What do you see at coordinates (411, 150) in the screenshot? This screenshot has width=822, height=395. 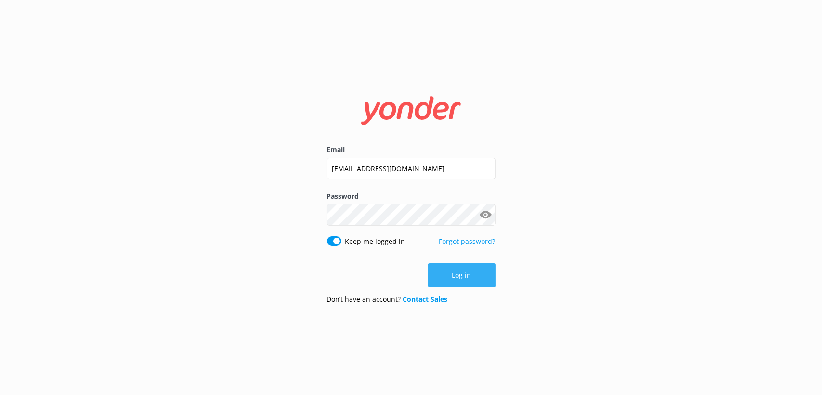 I see `label: Email` at bounding box center [411, 150].